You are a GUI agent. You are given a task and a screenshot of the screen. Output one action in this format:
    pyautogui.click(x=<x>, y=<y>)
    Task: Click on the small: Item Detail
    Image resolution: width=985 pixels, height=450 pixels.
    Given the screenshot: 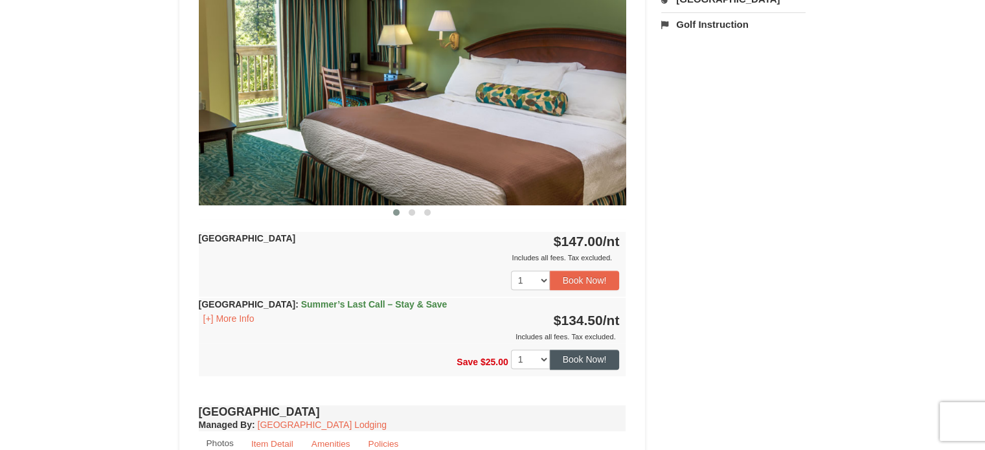 What is the action you would take?
    pyautogui.click(x=272, y=444)
    